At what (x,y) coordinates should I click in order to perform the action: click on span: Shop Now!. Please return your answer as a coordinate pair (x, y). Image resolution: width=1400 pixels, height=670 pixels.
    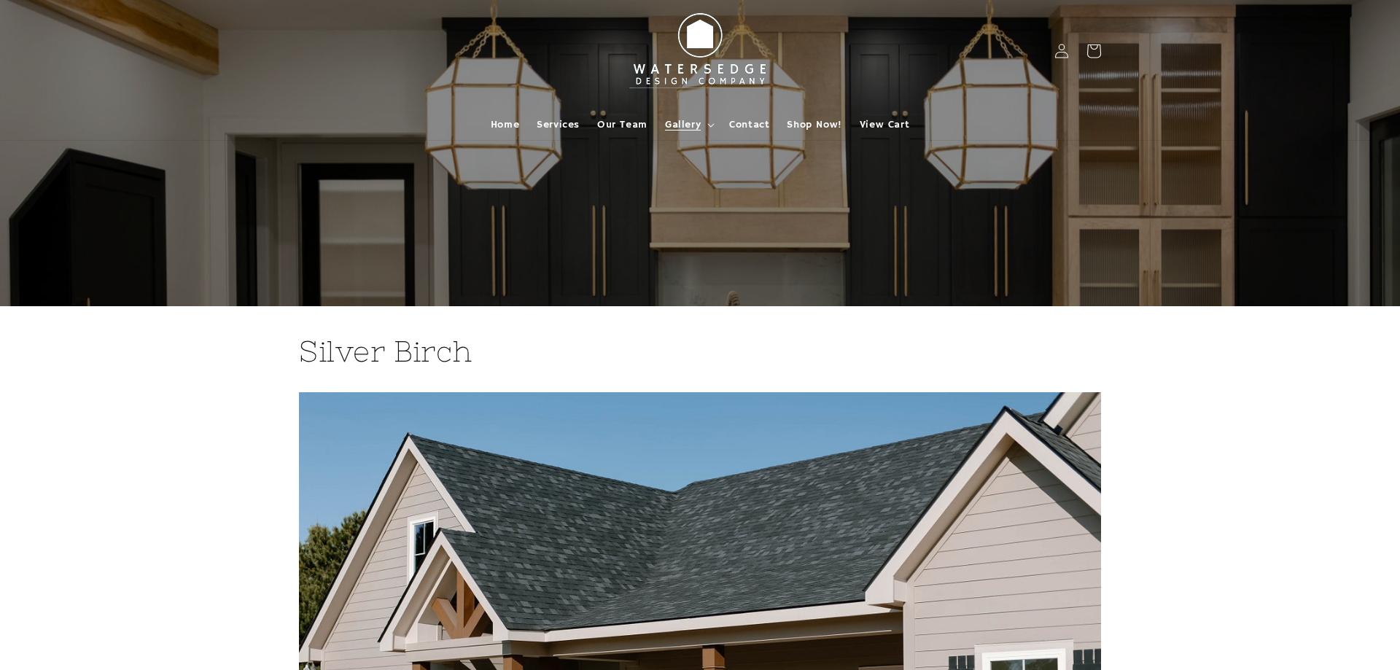
    Looking at the image, I should click on (814, 125).